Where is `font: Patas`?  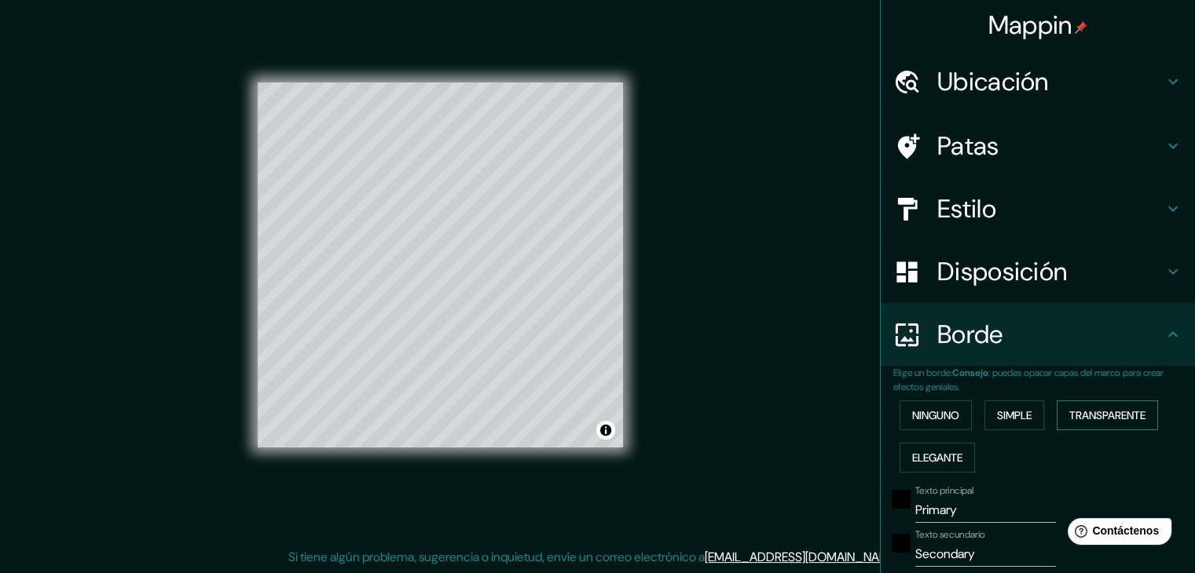 font: Patas is located at coordinates (968, 146).